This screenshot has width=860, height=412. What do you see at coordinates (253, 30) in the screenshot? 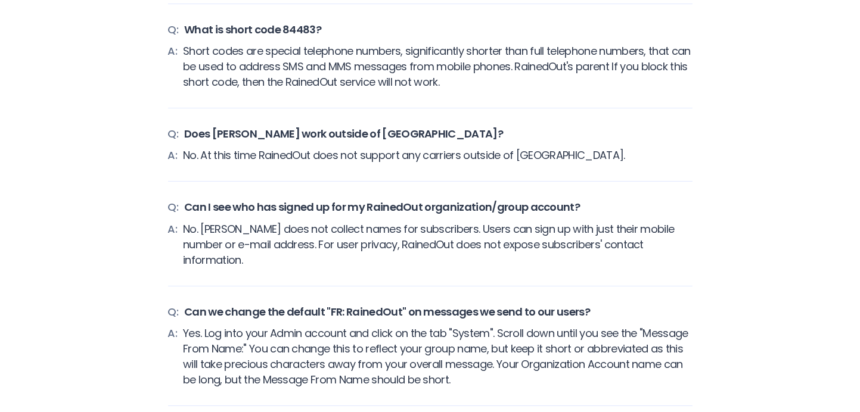
I see `span: What is short code 84483?` at bounding box center [253, 30].